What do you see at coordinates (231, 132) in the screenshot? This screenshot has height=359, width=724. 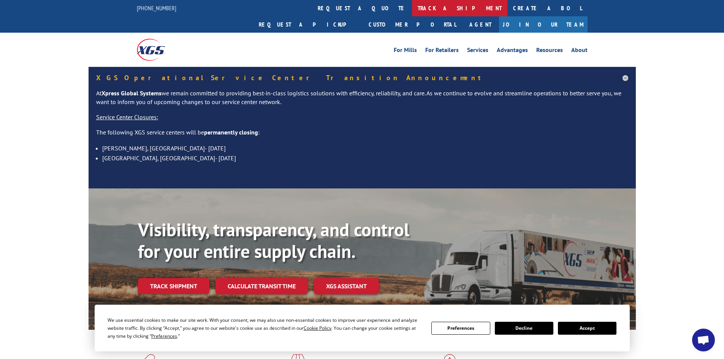 I see `strong: permanently closing` at bounding box center [231, 132].